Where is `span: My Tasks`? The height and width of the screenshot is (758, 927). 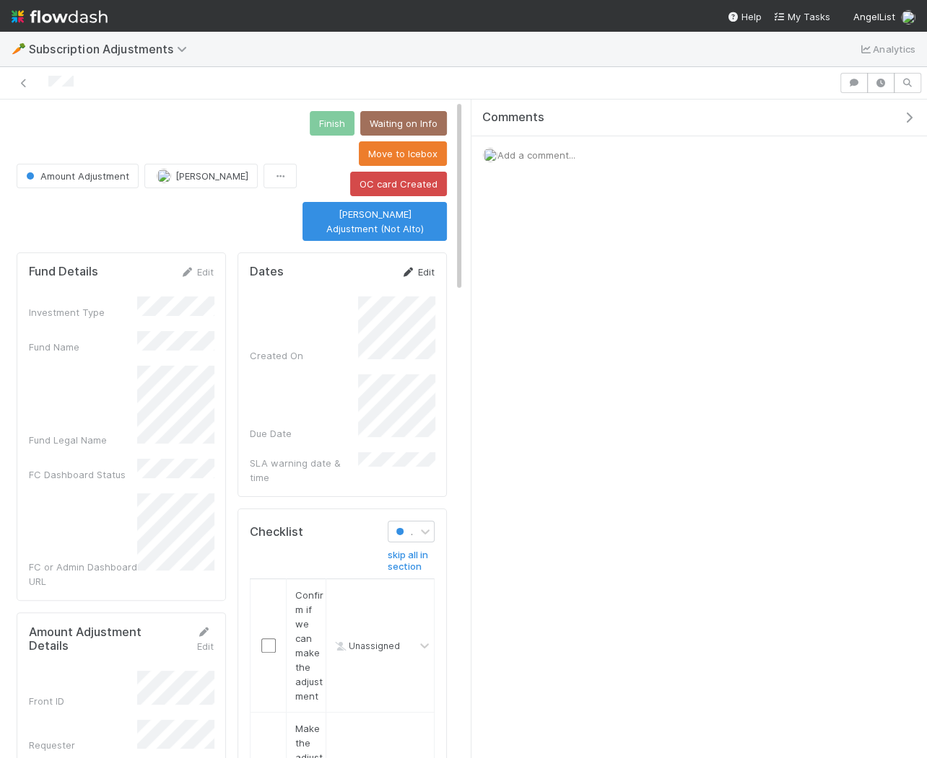
span: My Tasks is located at coordinates (801, 17).